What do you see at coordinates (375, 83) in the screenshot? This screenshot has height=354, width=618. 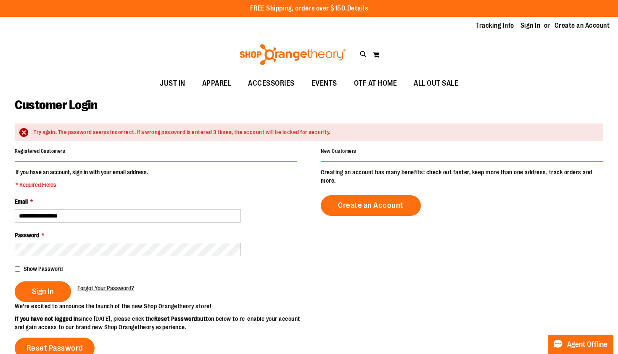 I see `span: OTF AT HOME` at bounding box center [375, 83].